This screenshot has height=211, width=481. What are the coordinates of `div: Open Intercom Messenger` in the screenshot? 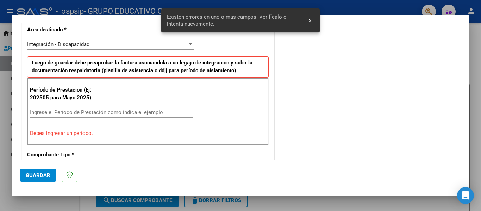 It's located at (466, 196).